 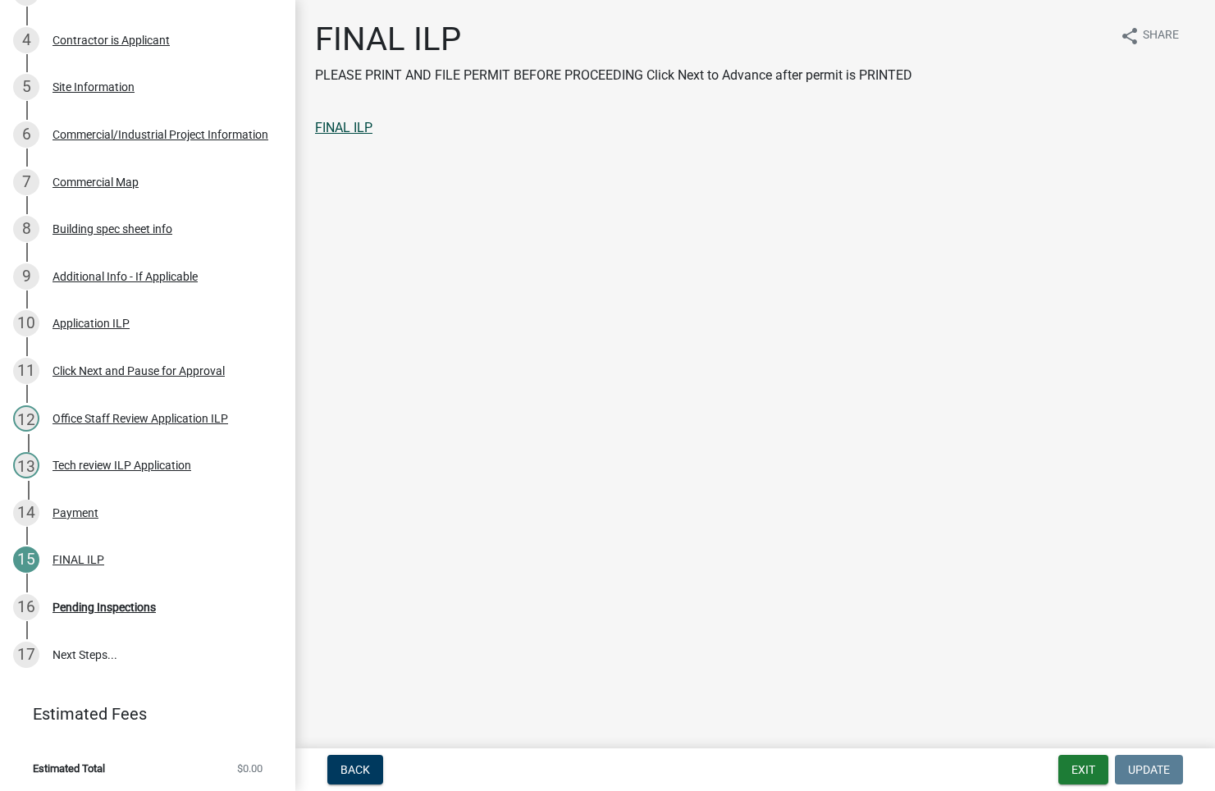 What do you see at coordinates (104, 607) in the screenshot?
I see `div: Pending Inspections` at bounding box center [104, 607].